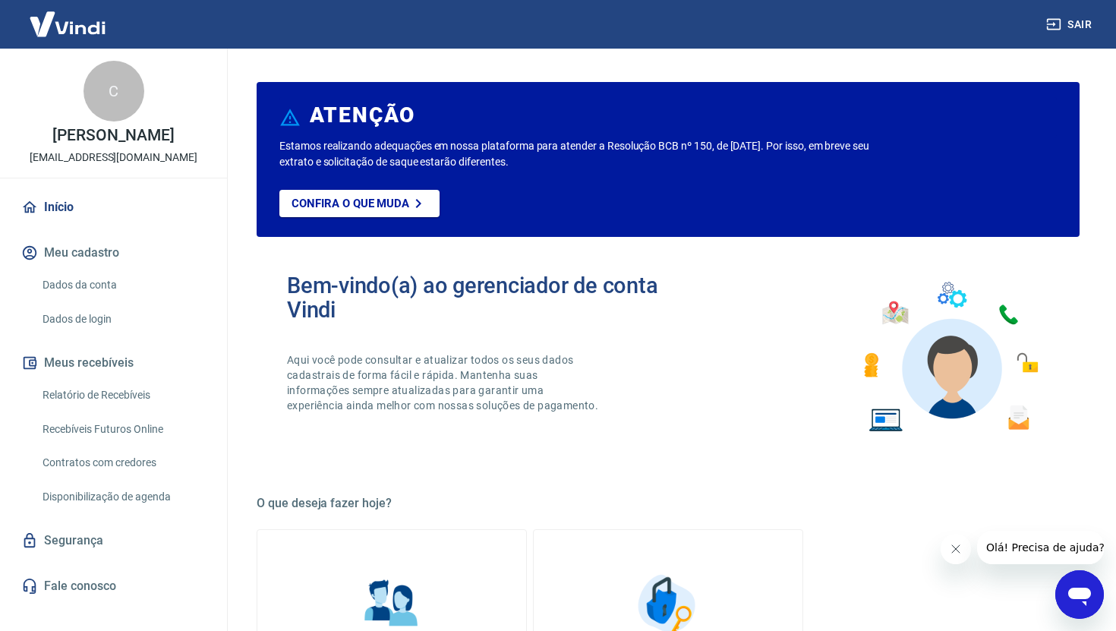 The height and width of the screenshot is (631, 1116). I want to click on a: Confira o que muda, so click(359, 203).